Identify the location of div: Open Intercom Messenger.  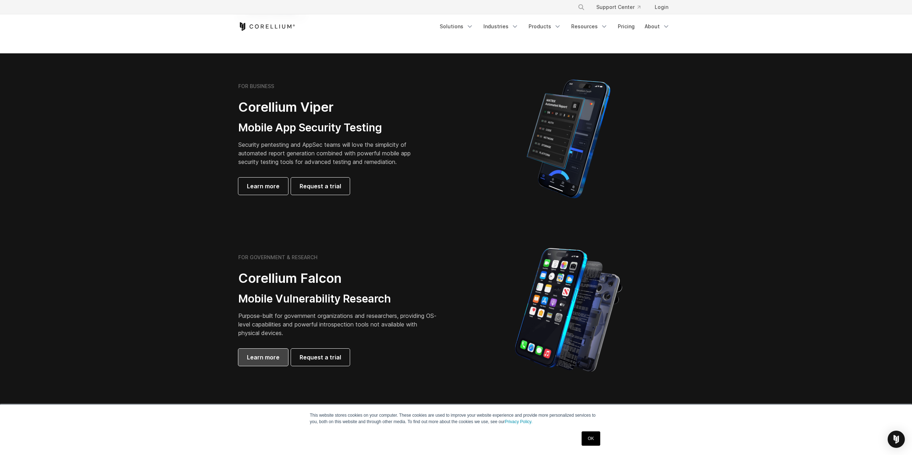
(896, 440).